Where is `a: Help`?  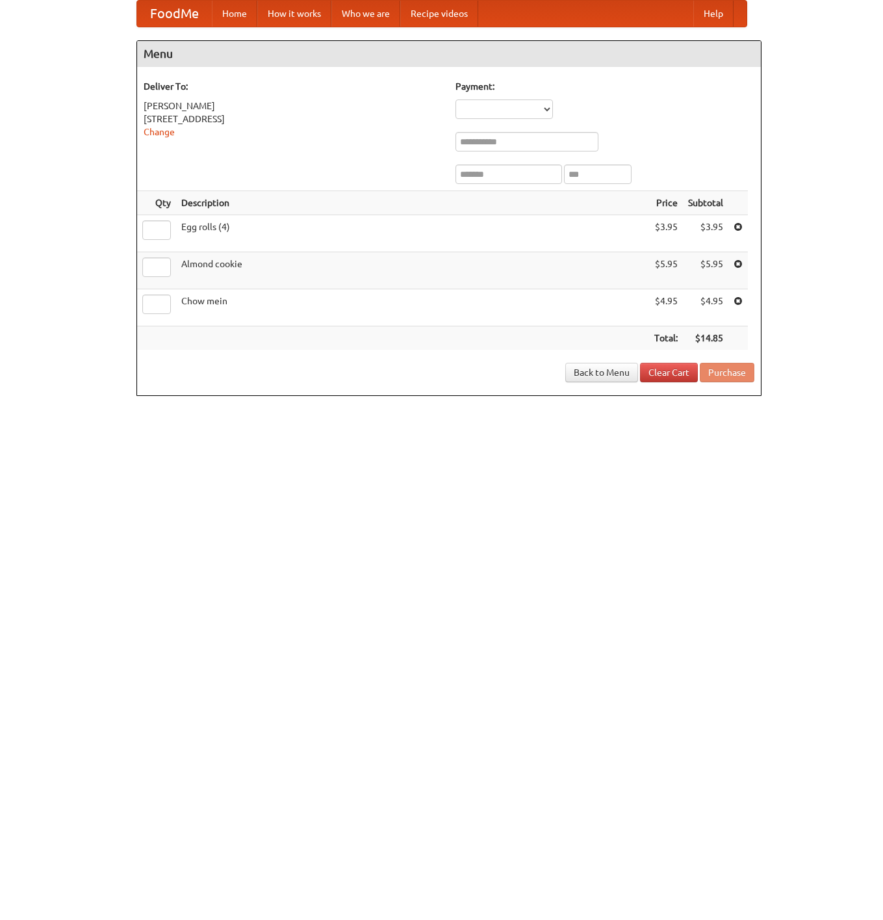 a: Help is located at coordinates (714, 14).